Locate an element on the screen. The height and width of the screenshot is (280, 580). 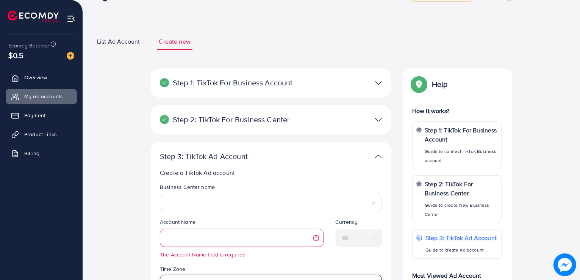
p: Help is located at coordinates (440, 84).